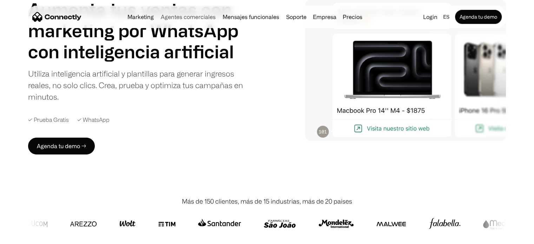 This screenshot has height=244, width=534. I want to click on a: Agenda tu demo, so click(478, 17).